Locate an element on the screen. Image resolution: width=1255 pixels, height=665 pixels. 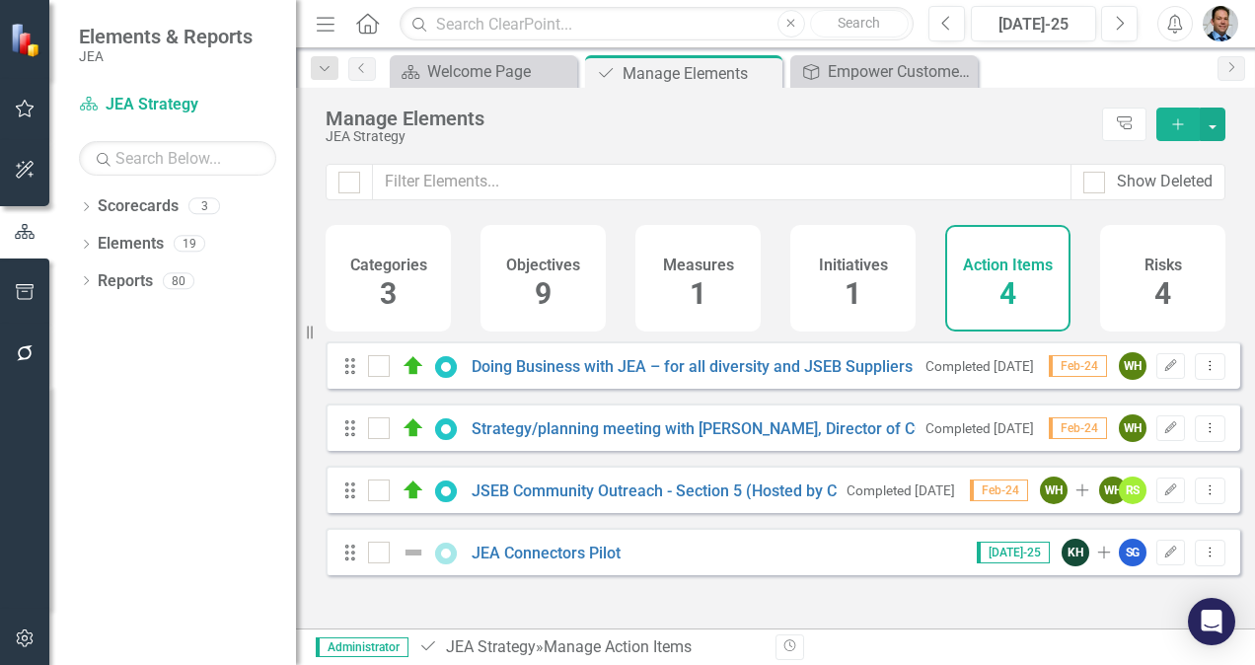
h4: Objectives is located at coordinates (543, 265).